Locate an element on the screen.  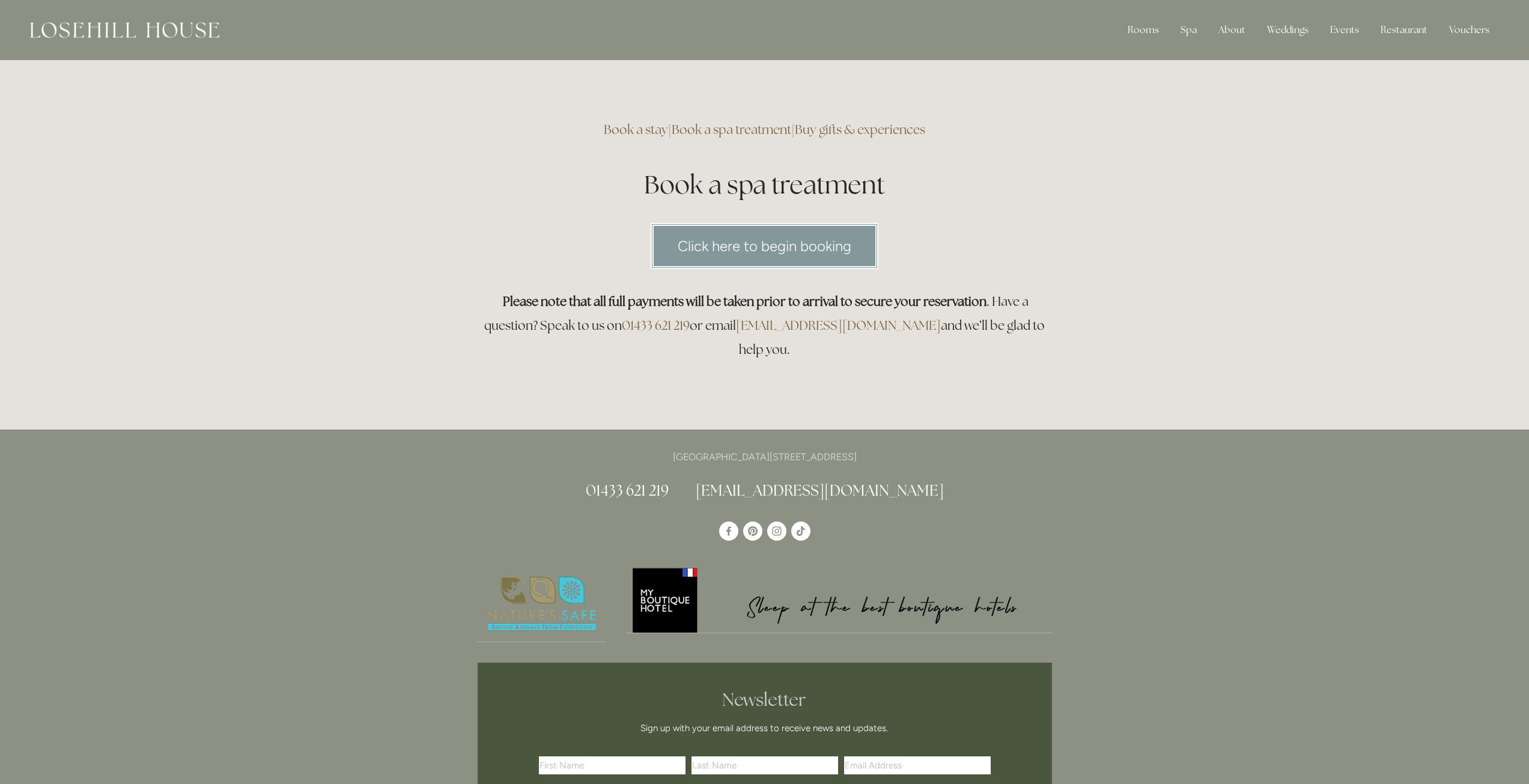
div: About is located at coordinates (1231, 30).